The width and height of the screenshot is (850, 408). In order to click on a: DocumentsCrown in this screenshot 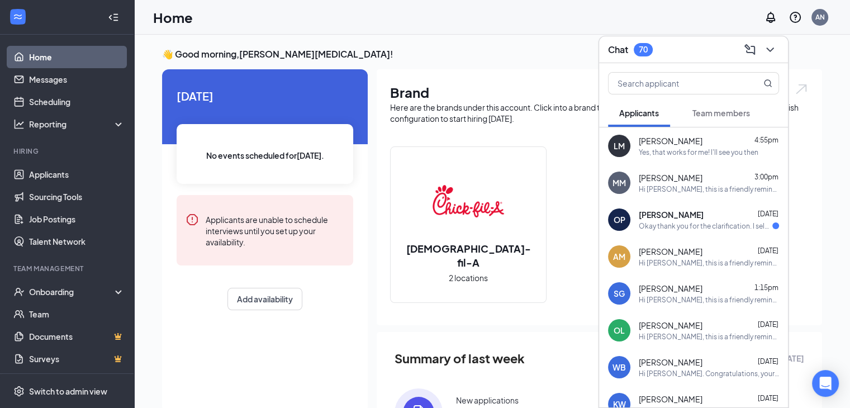, I will do `click(77, 337)`.